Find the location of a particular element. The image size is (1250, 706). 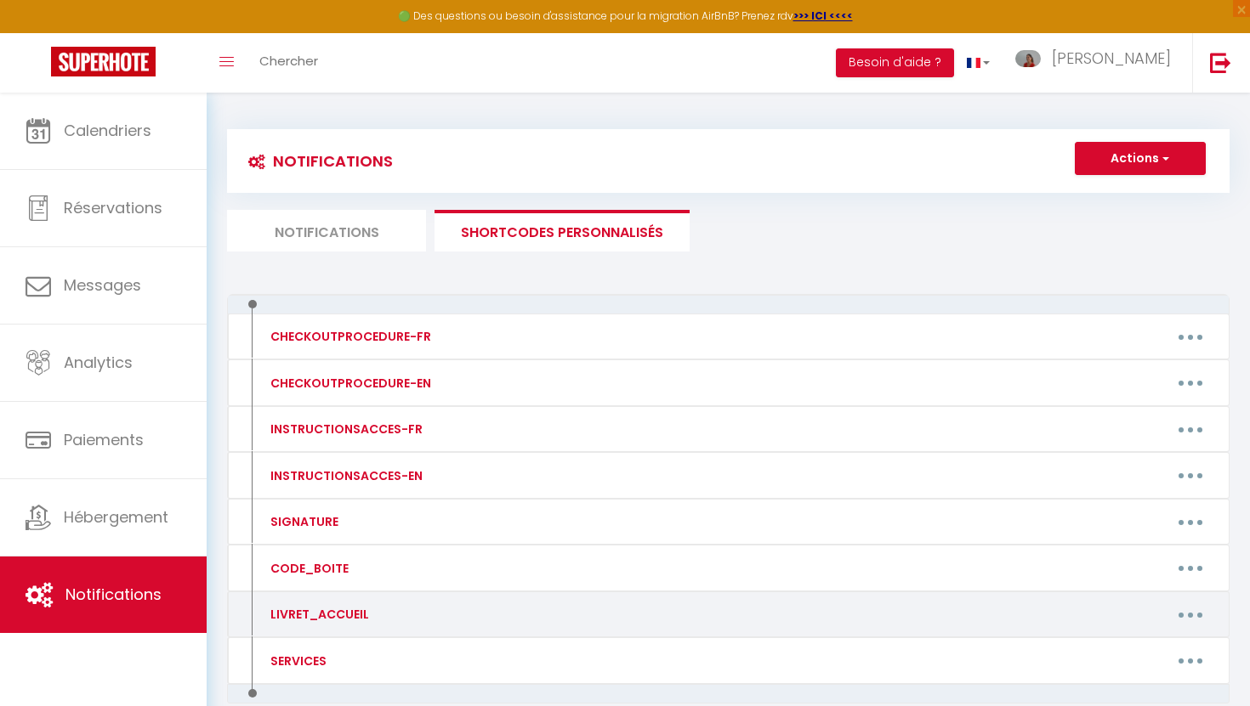

a: >>> ICI <<<< is located at coordinates (823, 15).